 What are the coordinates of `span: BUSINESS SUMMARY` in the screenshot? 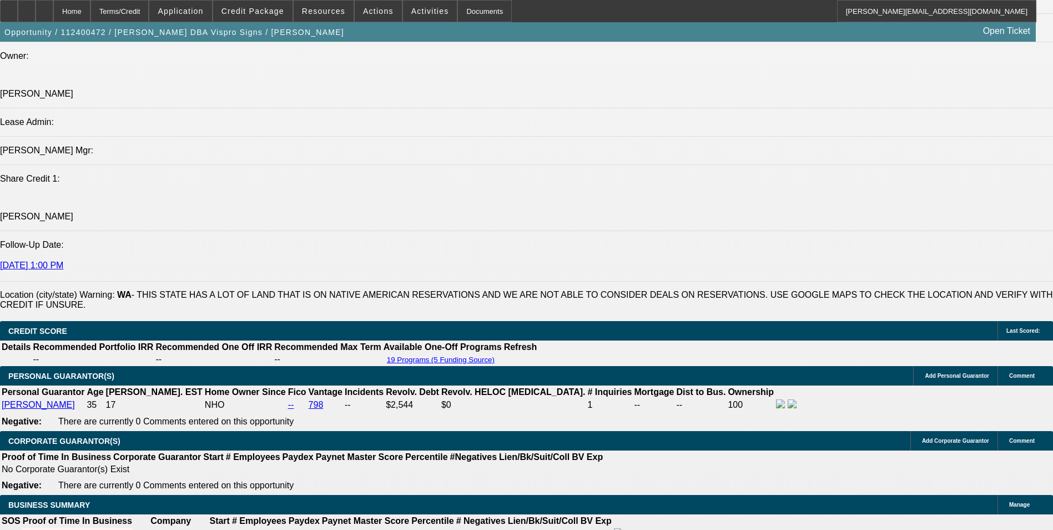 It's located at (49, 505).